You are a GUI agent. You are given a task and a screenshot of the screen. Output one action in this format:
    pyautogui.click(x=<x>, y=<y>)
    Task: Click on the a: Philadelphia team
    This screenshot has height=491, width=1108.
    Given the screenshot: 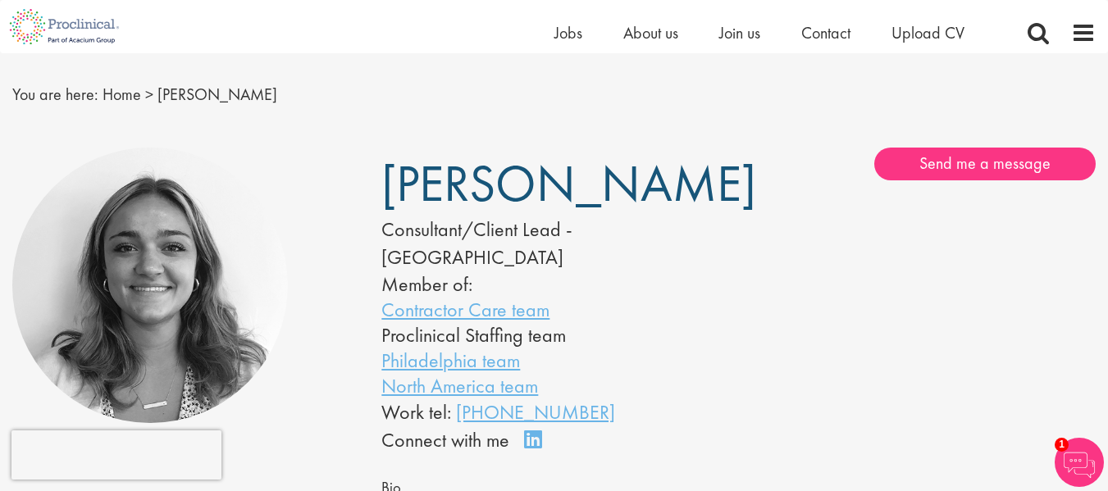 What is the action you would take?
    pyautogui.click(x=450, y=360)
    